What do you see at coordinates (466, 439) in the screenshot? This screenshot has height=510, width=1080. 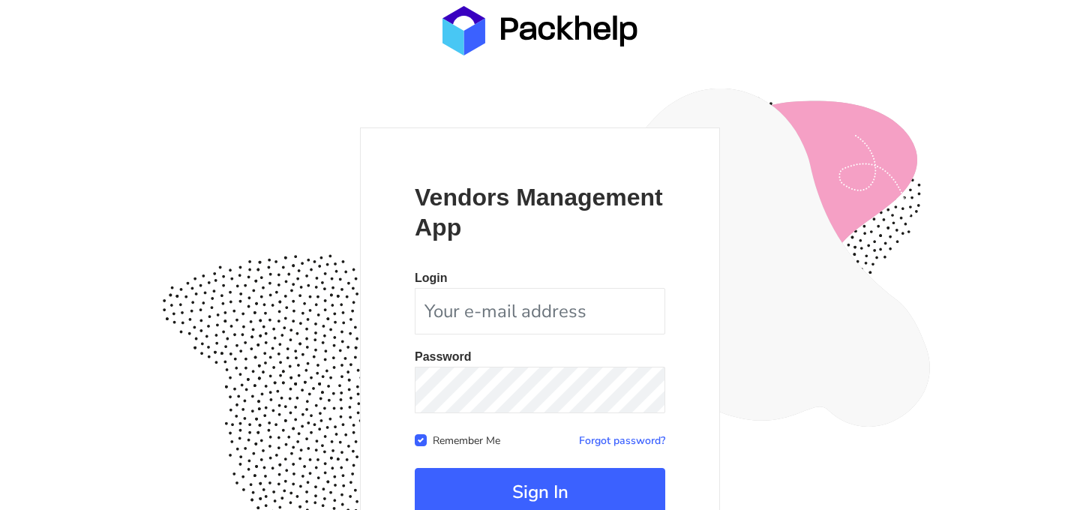 I see `label: Remember Me` at bounding box center [466, 439].